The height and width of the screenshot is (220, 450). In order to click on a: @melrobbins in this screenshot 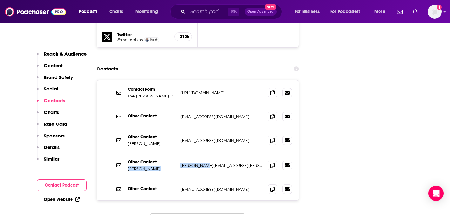, I will do `click(130, 40)`.